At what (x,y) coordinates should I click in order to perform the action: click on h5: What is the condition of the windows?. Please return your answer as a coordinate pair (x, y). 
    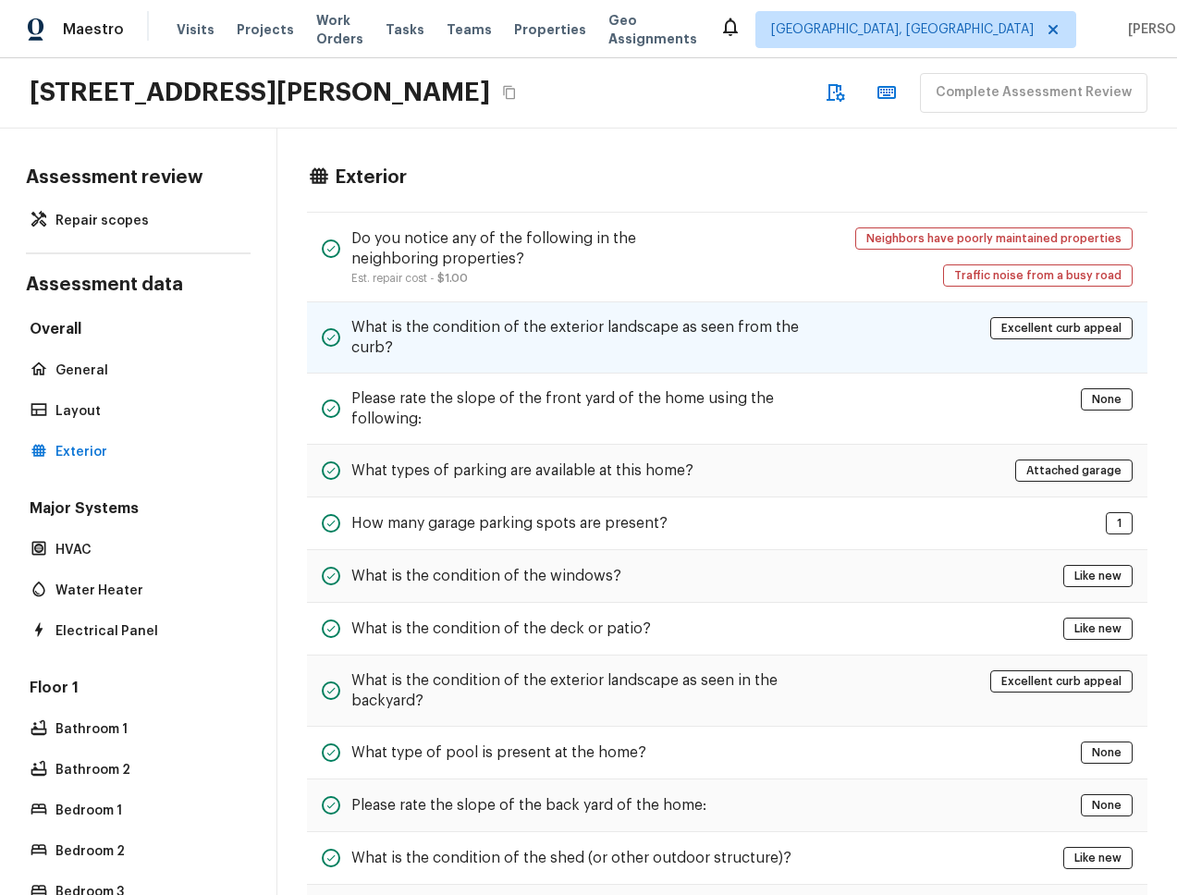
    Looking at the image, I should click on (486, 576).